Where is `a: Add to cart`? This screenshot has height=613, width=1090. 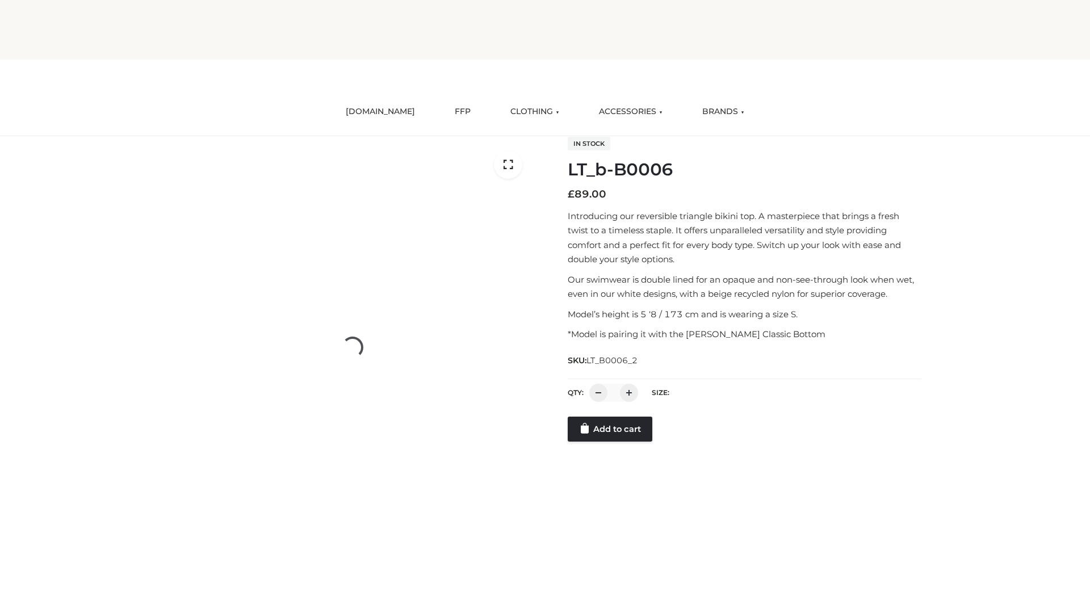
a: Add to cart is located at coordinates (610, 429).